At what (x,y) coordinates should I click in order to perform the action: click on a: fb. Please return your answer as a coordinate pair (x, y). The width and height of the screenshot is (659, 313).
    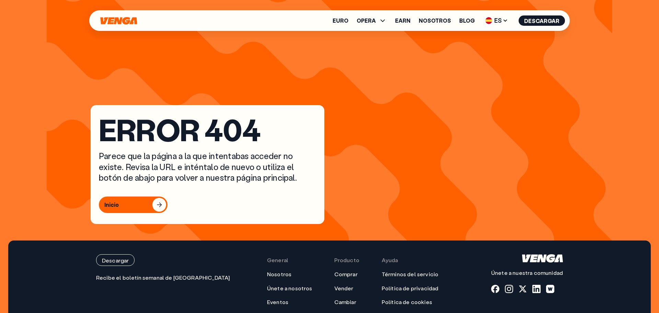
    Looking at the image, I should click on (495, 289).